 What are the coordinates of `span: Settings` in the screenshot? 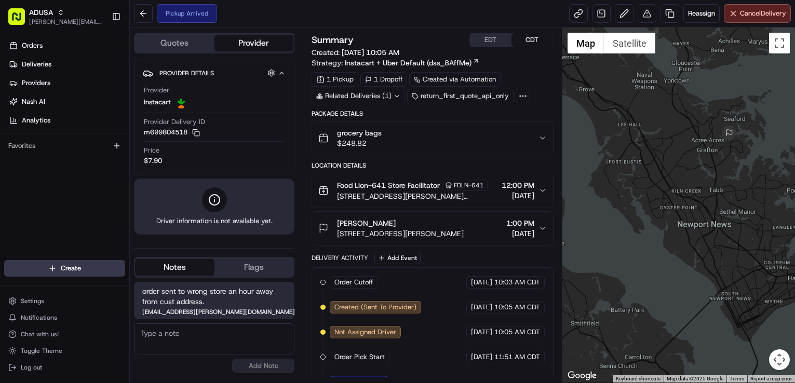 It's located at (32, 301).